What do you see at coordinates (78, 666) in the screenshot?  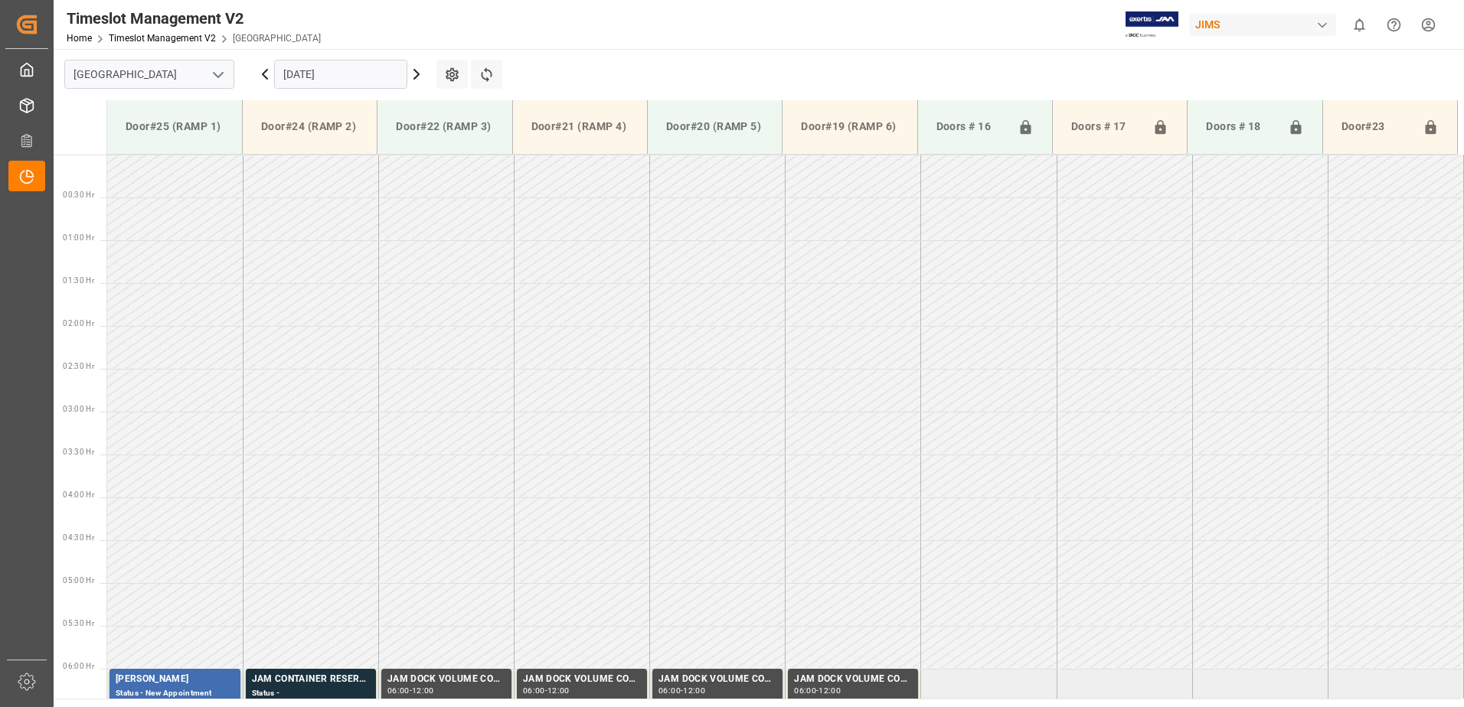 I see `span: 06:00 Hr` at bounding box center [78, 666].